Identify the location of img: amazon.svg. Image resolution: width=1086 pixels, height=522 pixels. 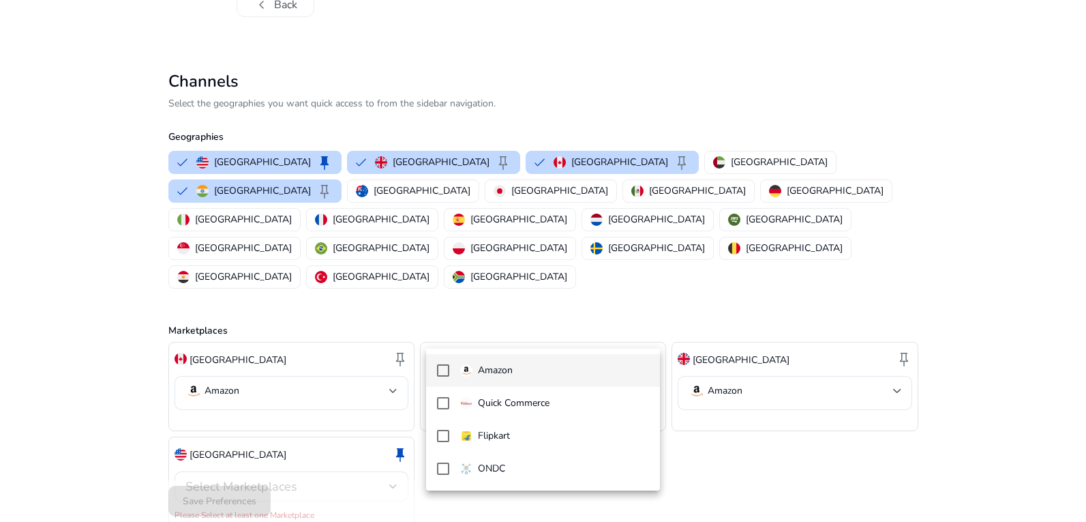
(466, 370).